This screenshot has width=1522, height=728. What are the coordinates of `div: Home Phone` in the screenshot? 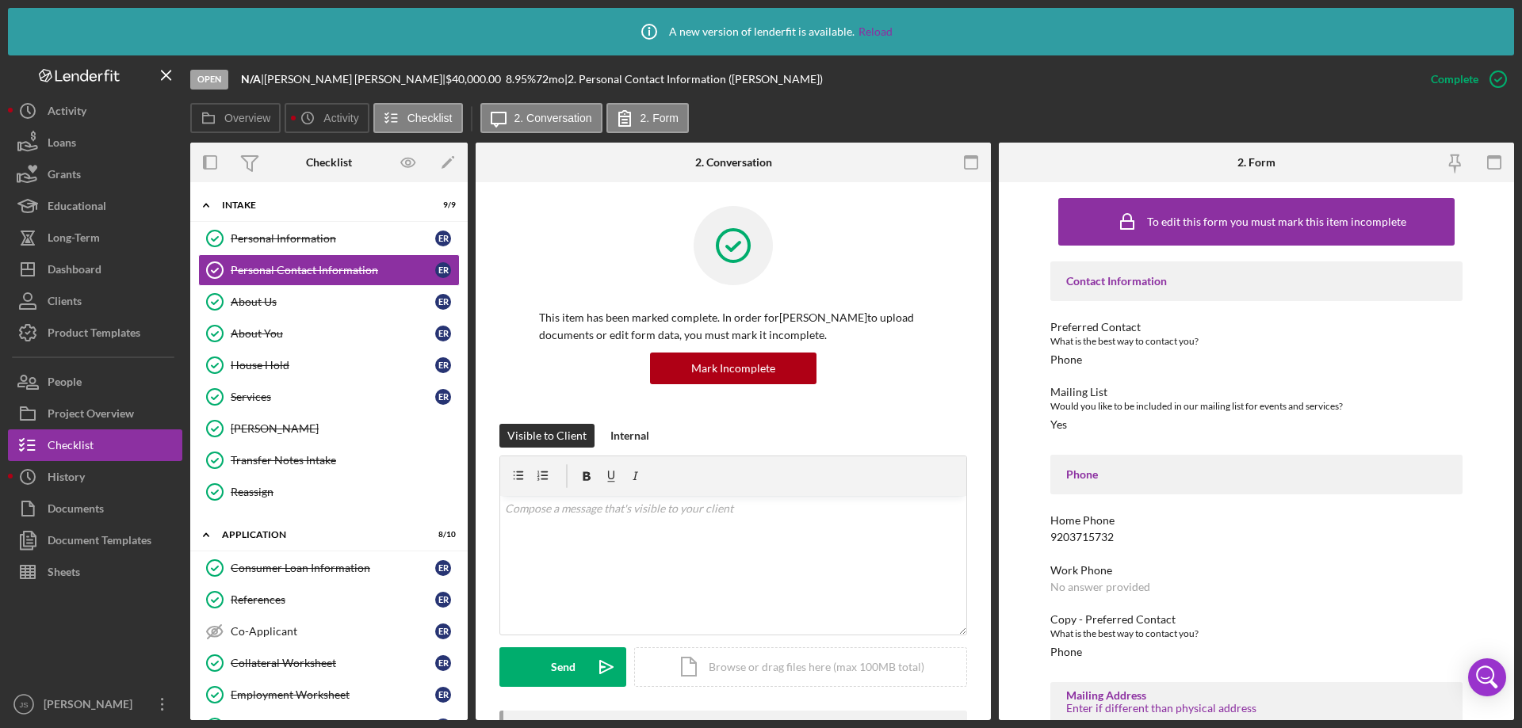 It's located at (1256, 521).